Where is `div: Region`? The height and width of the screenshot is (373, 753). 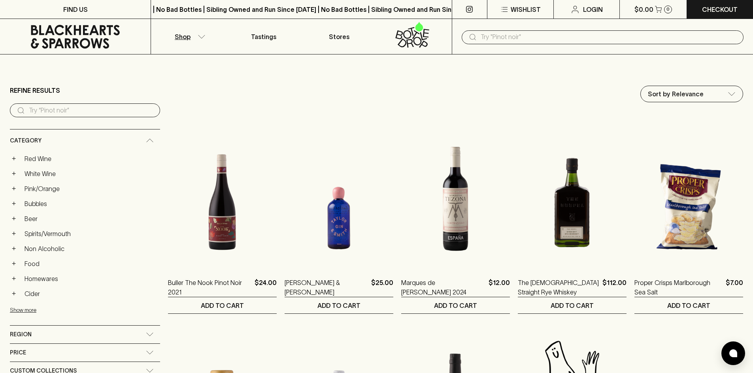 div: Region is located at coordinates (85, 335).